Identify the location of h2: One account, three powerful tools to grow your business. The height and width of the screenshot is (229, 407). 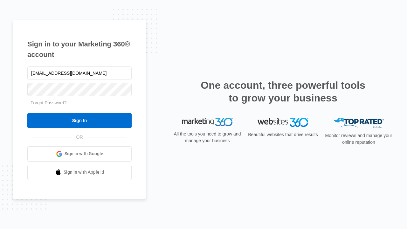
(283, 92).